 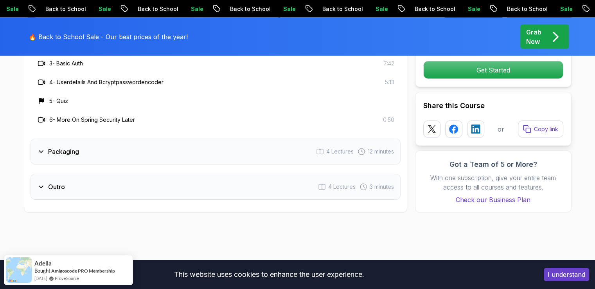 I want to click on a: ProveSource, so click(x=67, y=278).